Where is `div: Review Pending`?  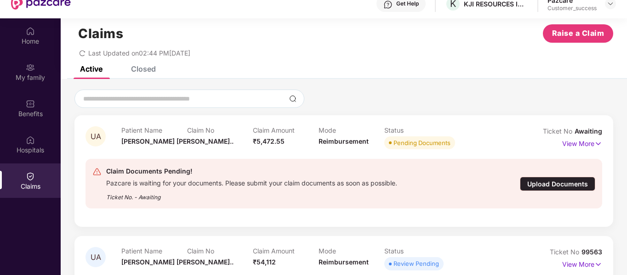
div: Review Pending is located at coordinates (416, 264).